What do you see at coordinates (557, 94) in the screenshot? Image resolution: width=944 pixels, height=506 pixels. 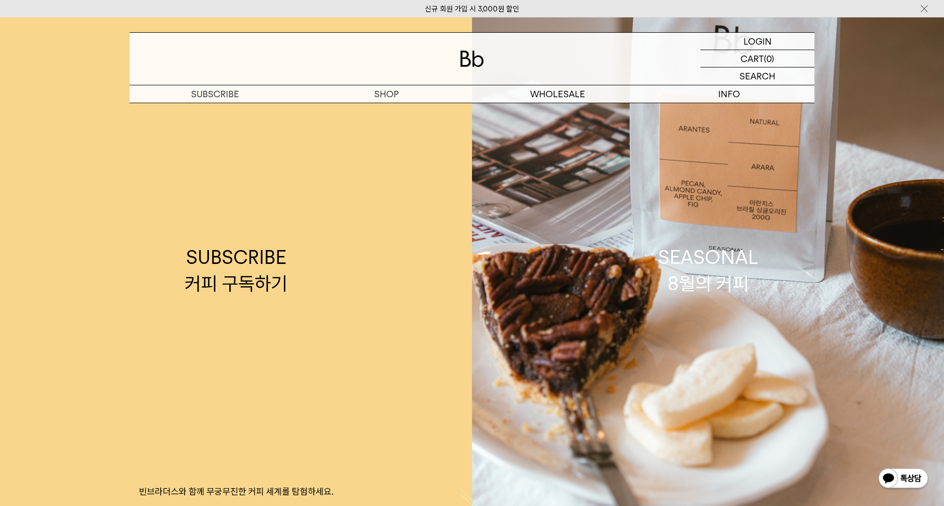 I see `p: WHOLESALE` at bounding box center [557, 94].